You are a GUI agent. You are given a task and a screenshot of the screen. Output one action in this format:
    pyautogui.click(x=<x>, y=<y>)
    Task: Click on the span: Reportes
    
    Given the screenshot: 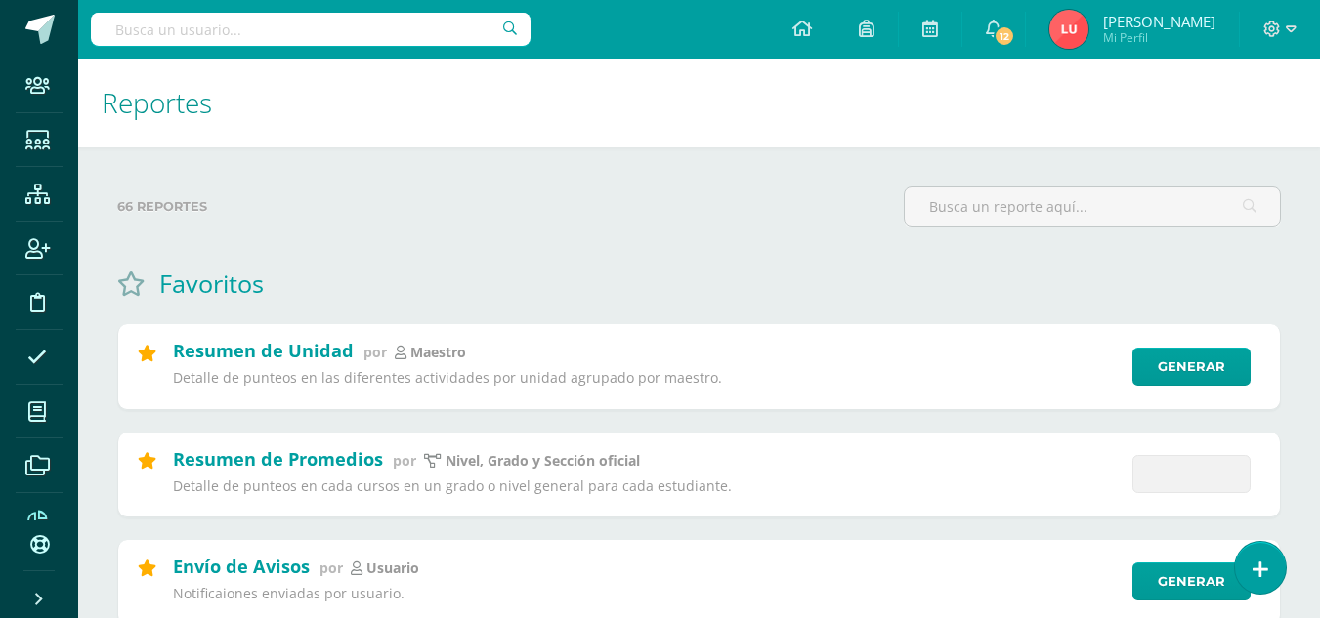 What is the action you would take?
    pyautogui.click(x=156, y=103)
    